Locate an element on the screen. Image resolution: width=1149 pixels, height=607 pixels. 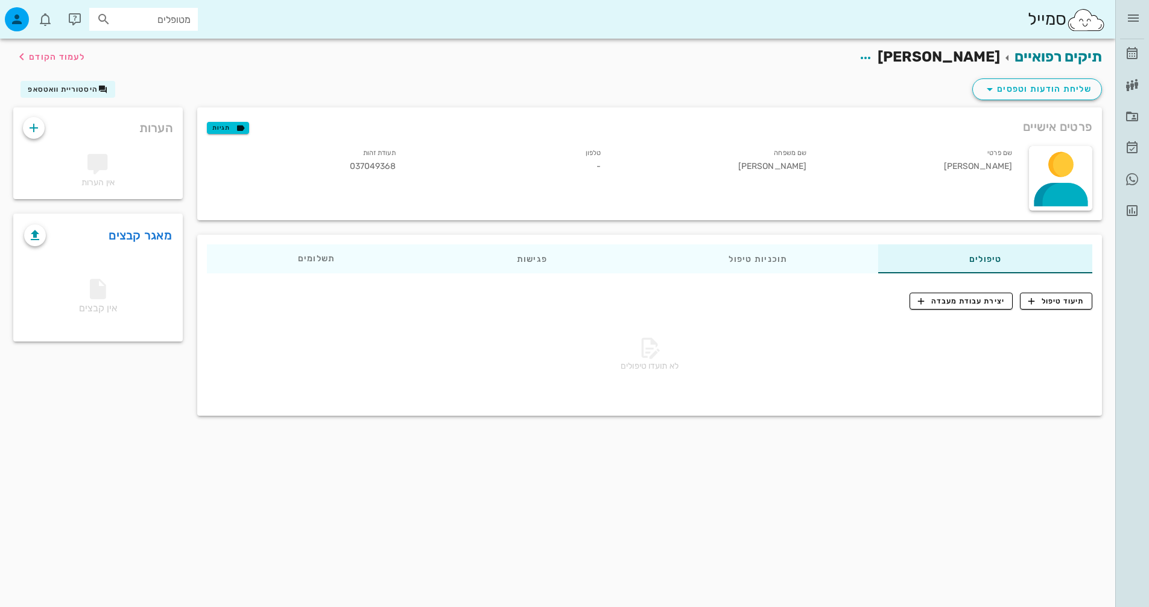
a: תג is located at coordinates (1132, 179).